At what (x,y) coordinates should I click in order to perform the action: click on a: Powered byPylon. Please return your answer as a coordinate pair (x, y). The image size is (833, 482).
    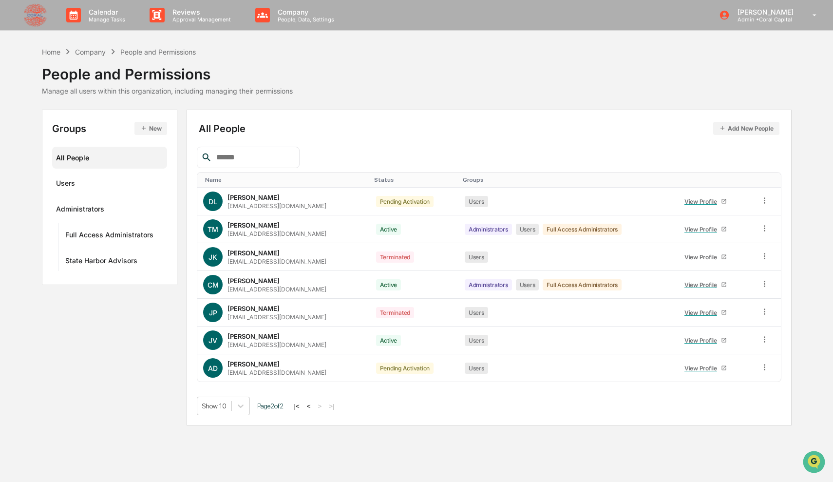
    Looking at the image, I should click on (93, 169).